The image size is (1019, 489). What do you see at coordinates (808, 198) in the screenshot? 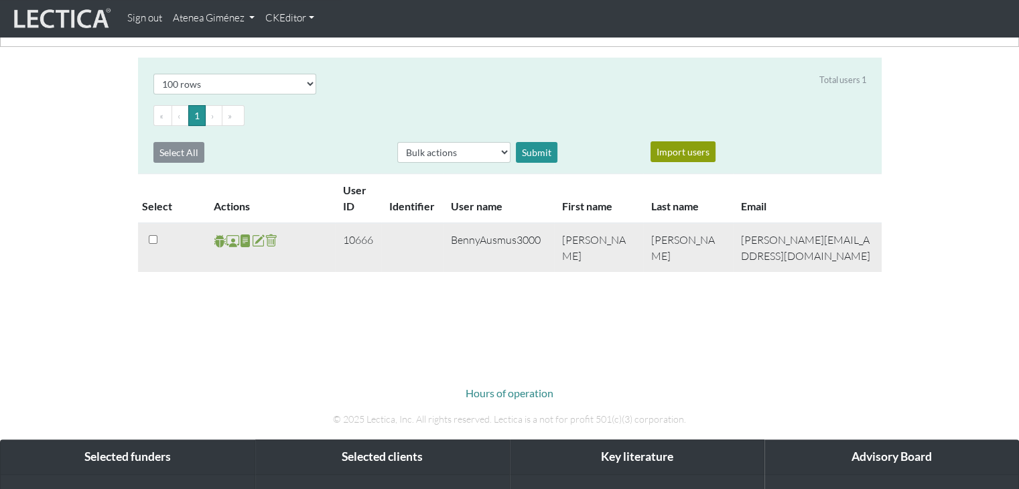
I see `th: Email` at bounding box center [808, 198].